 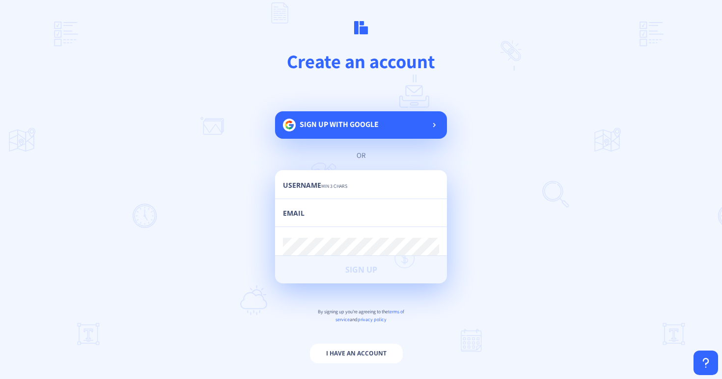 What do you see at coordinates (356, 354) in the screenshot?
I see `button: I have an account` at bounding box center [356, 354].